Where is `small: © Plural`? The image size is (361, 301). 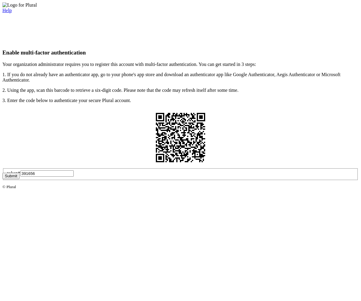 small: © Plural is located at coordinates (9, 187).